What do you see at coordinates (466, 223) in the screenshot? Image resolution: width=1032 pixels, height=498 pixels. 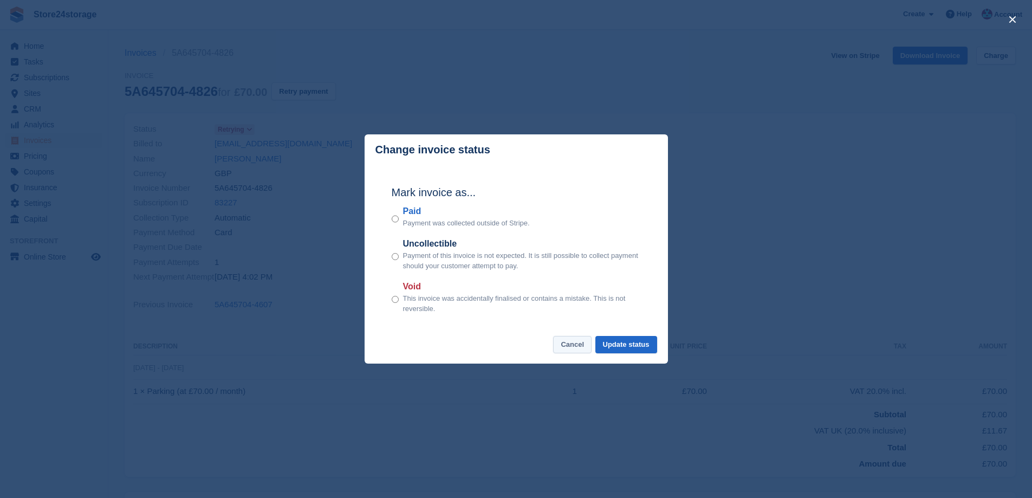 I see `p: Payment was collected outside of Stripe.` at bounding box center [466, 223].